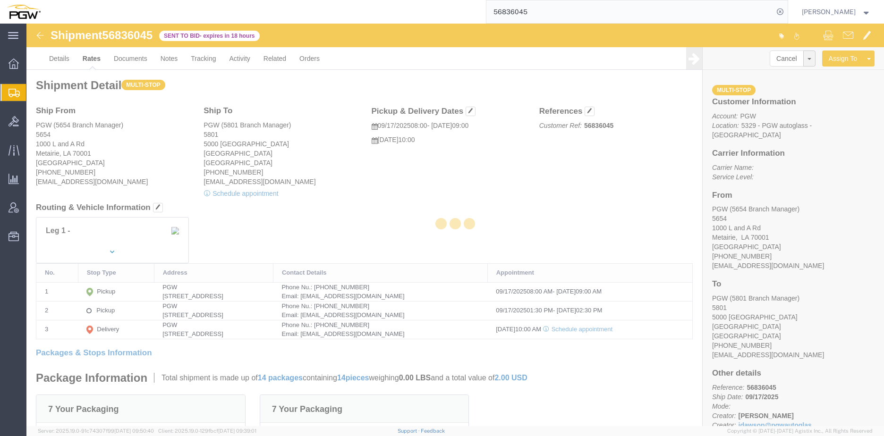 Image resolution: width=884 pixels, height=436 pixels. I want to click on span: Client: 2025.19.0-129fbcf, so click(207, 431).